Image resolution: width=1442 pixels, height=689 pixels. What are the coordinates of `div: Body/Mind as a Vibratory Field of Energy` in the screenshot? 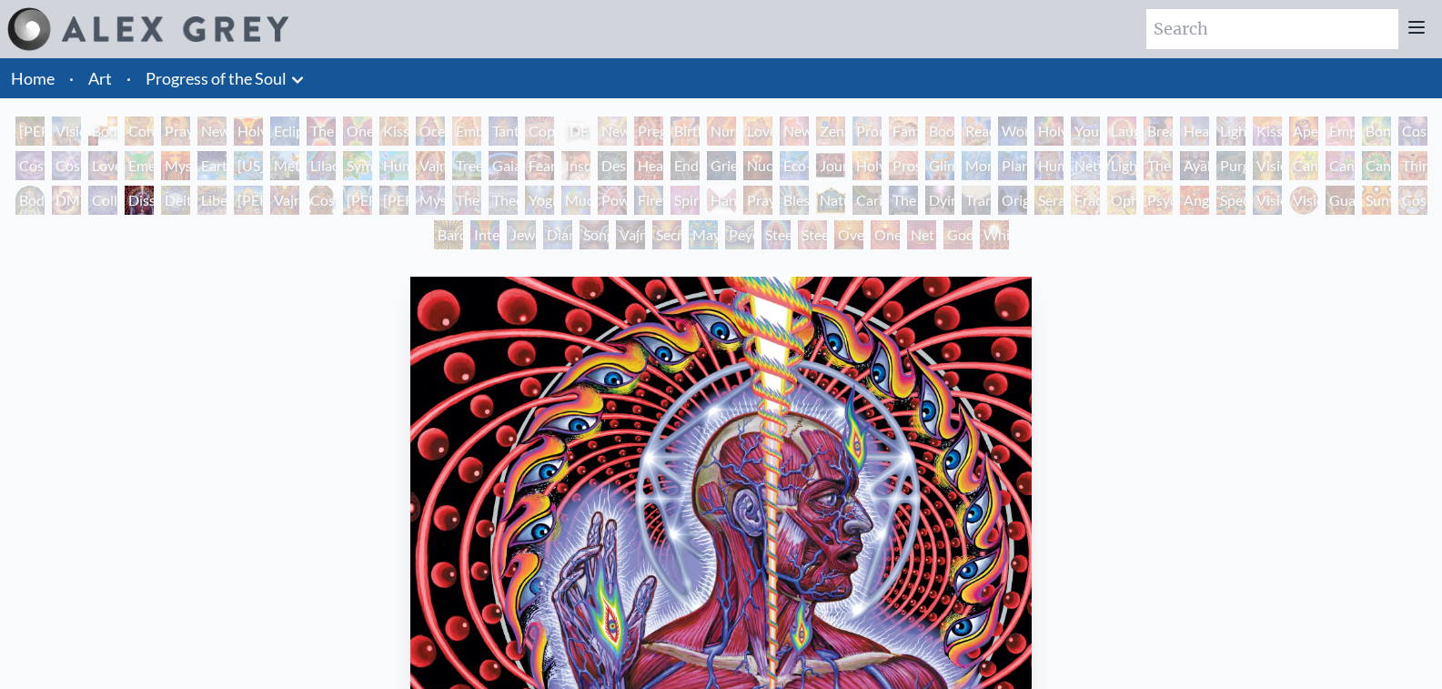 It's located at (30, 200).